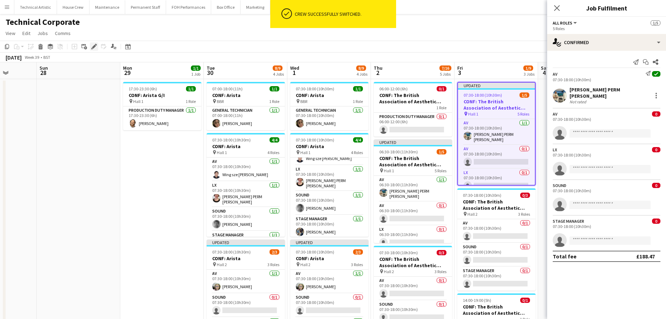  What do you see at coordinates (565, 256) in the screenshot?
I see `div: Total fee` at bounding box center [565, 256].